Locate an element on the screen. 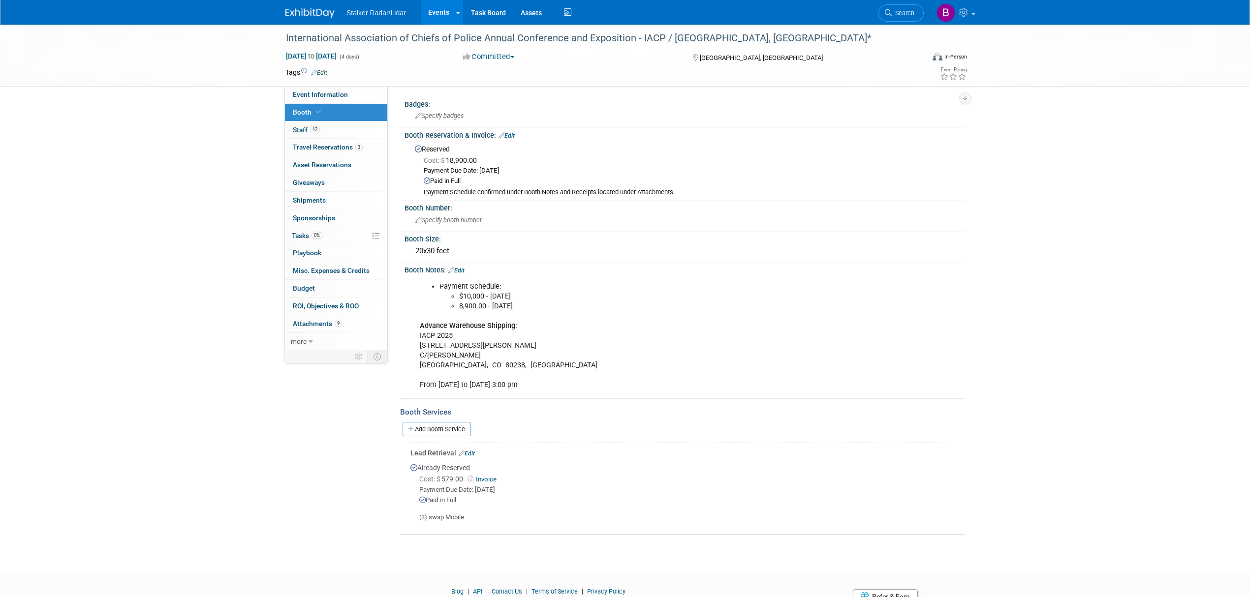 The width and height of the screenshot is (1250, 597). img: Format-Inperson.png is located at coordinates (937, 57).